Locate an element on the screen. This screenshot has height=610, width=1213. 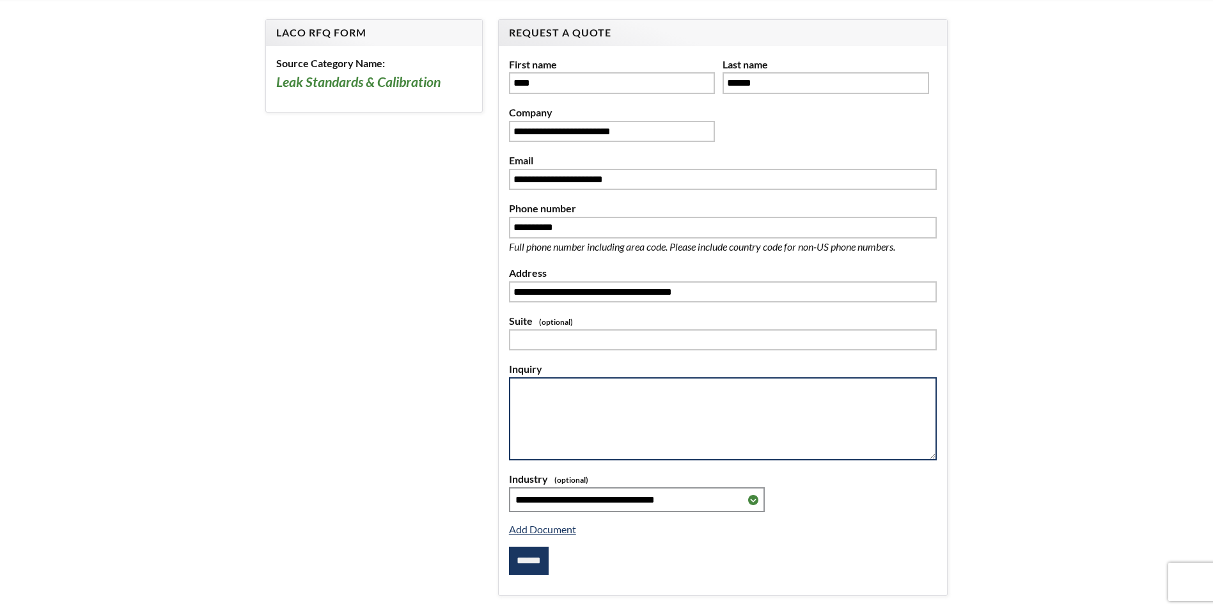
p: Full phone number including area code. Please include country code for non-US phone numbers. is located at coordinates (723, 247).